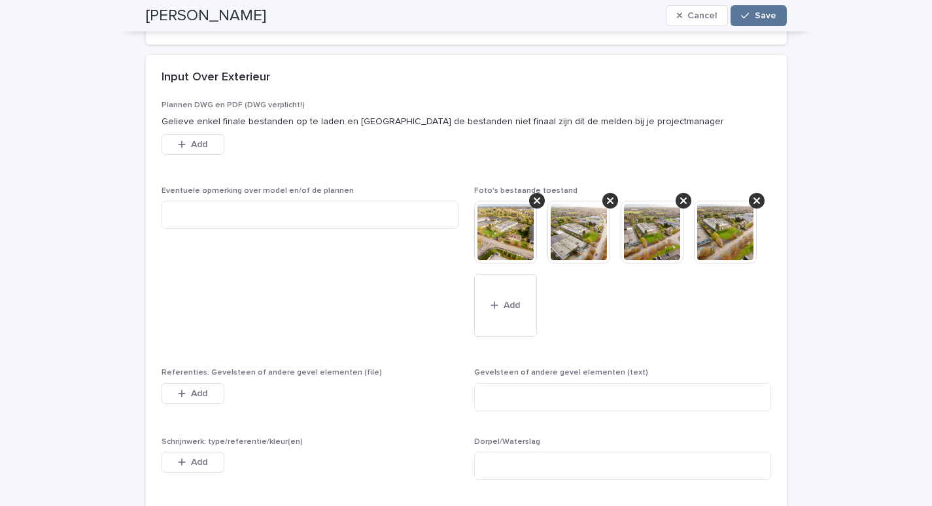 The image size is (932, 506). I want to click on h2: Input Over Exterieur, so click(216, 78).